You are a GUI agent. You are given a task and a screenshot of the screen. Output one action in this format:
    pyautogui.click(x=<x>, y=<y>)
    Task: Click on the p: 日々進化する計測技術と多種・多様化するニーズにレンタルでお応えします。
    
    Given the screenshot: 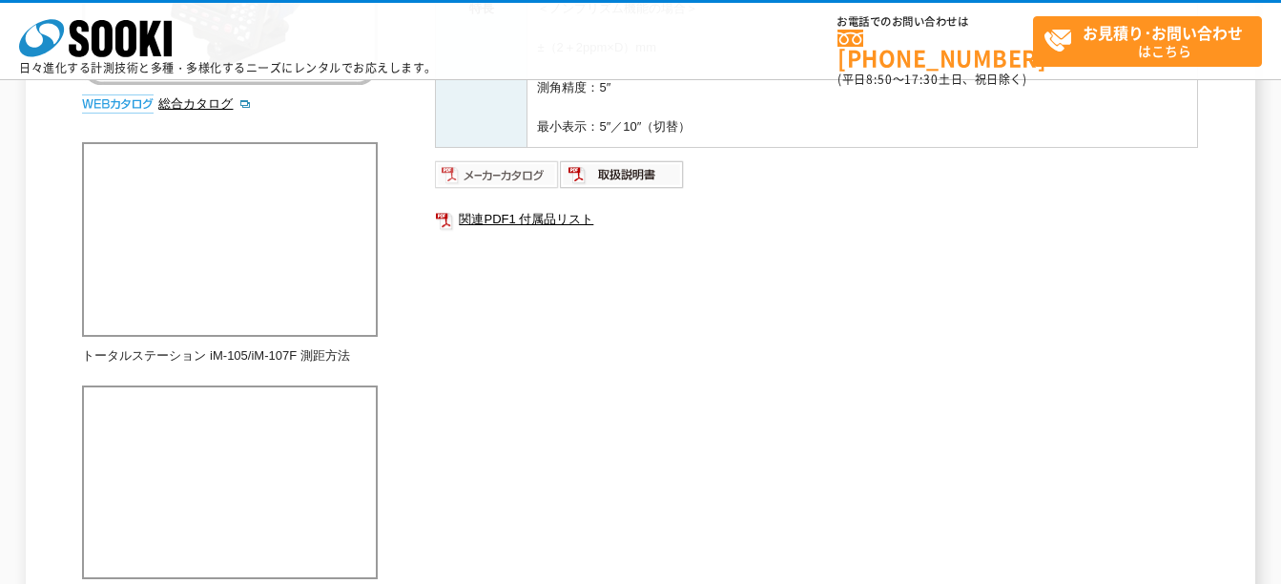 What is the action you would take?
    pyautogui.click(x=228, y=68)
    